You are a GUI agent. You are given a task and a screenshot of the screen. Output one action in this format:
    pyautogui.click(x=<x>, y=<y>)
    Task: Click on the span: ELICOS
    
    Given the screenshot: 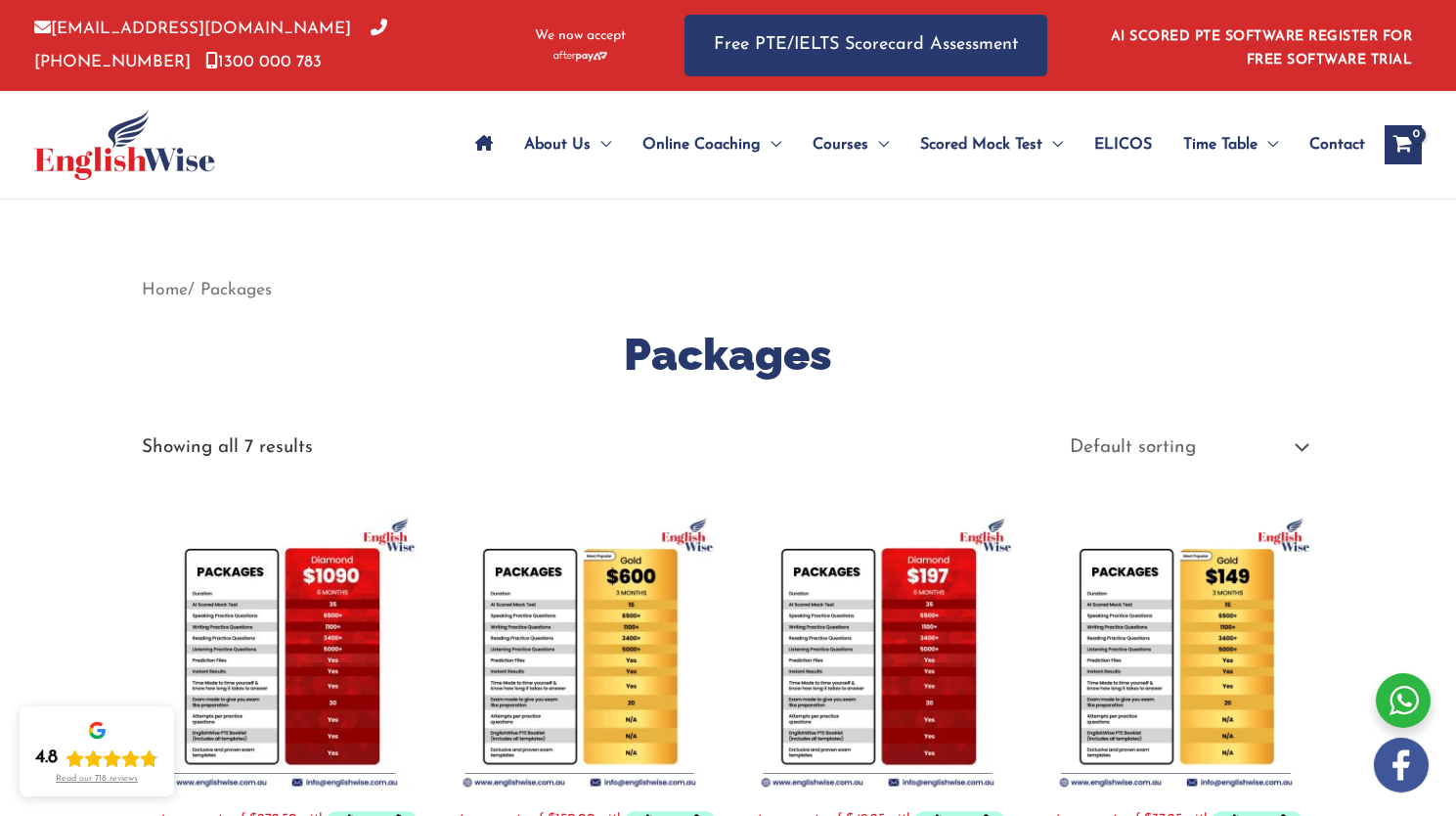 What is the action you would take?
    pyautogui.click(x=1123, y=145)
    